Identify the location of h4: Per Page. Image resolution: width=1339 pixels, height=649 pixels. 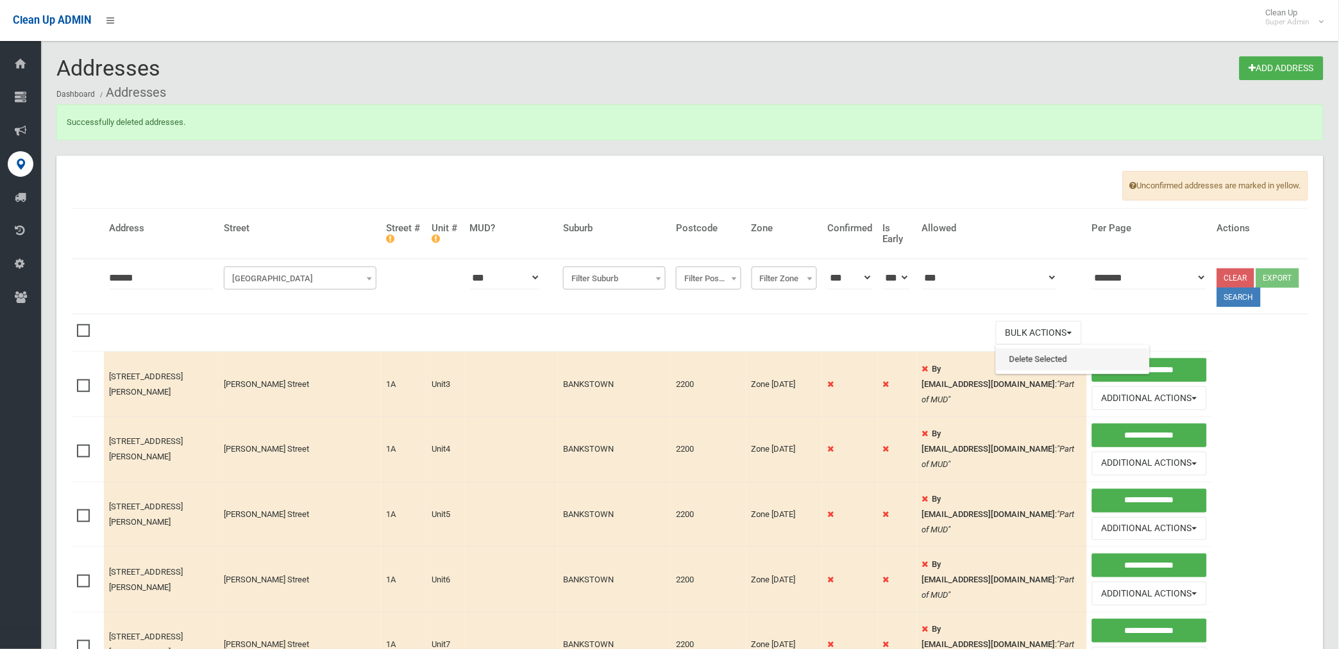
(1149, 228).